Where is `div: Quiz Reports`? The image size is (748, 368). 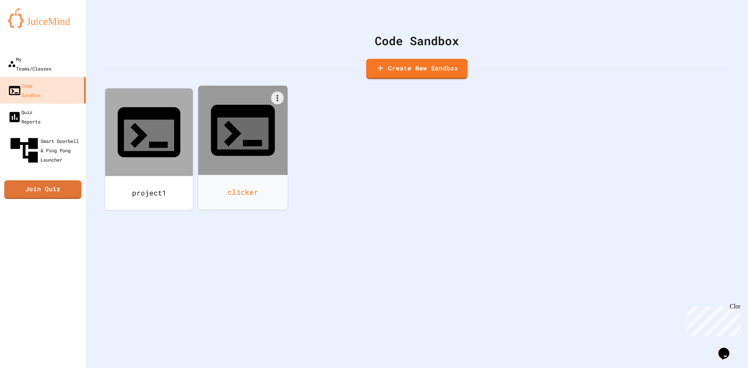 div: Quiz Reports is located at coordinates (24, 117).